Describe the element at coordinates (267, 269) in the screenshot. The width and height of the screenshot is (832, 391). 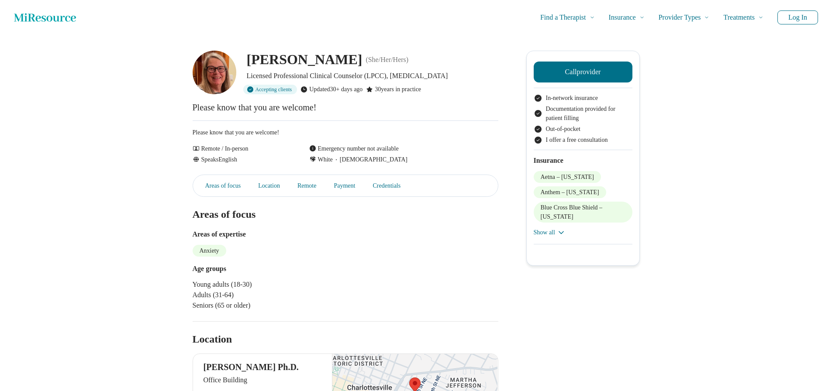
I see `h3: Age groups` at that location.